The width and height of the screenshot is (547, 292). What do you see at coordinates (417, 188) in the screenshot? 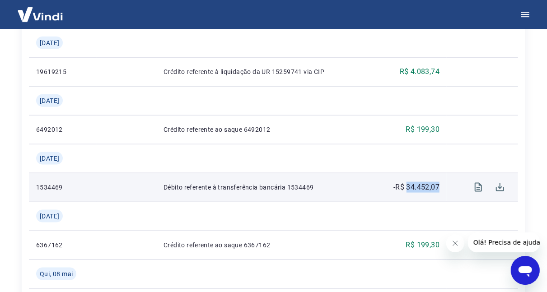
I see `p: -R$ 34.452,07` at bounding box center [417, 188].